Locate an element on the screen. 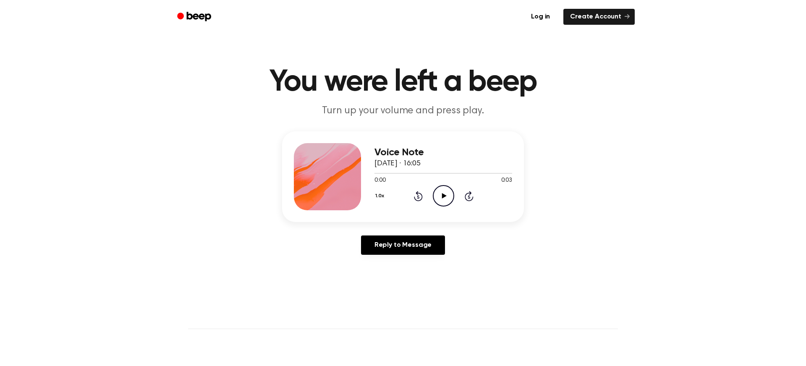  span: 0:00 is located at coordinates (380, 180).